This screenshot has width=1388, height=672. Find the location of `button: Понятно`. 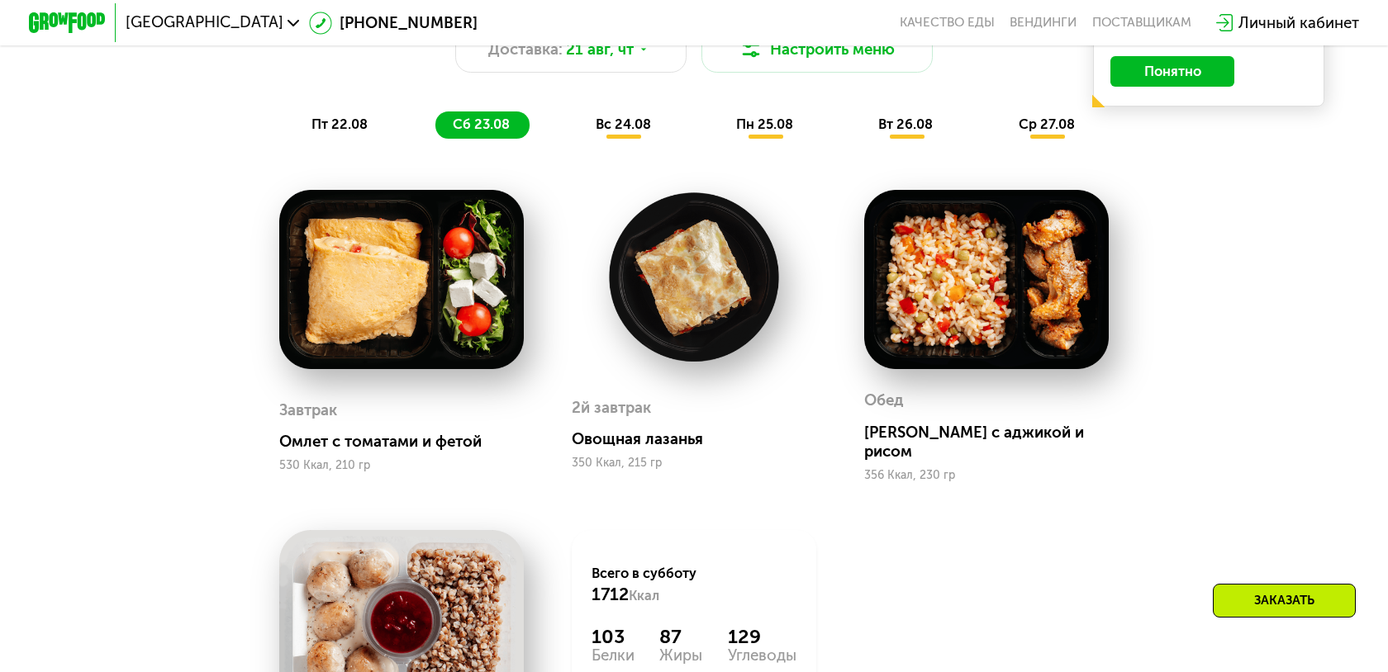

button: Понятно is located at coordinates (1172, 71).